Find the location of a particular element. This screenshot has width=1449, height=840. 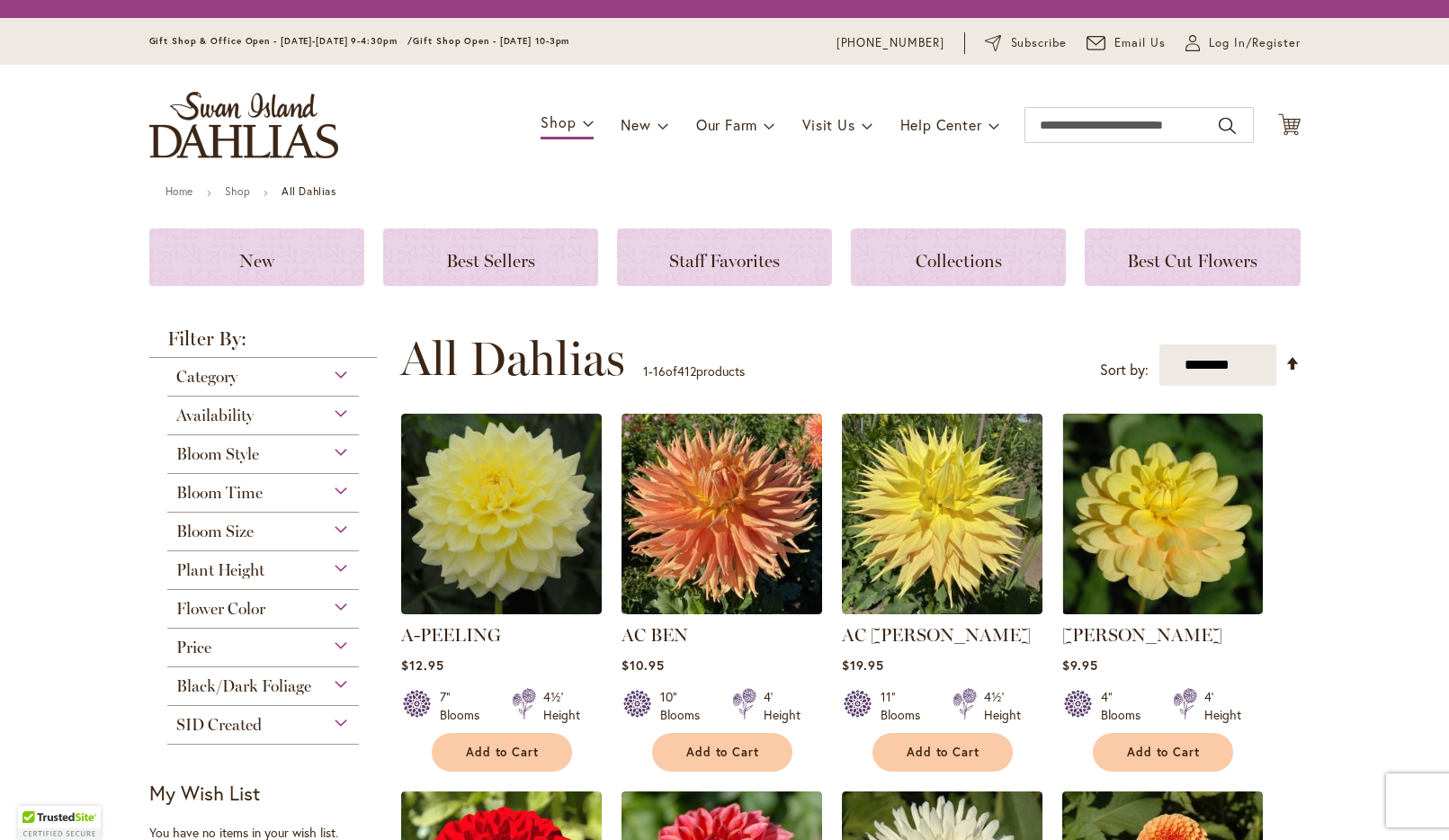

a: Log In/Register is located at coordinates (1244, 43).